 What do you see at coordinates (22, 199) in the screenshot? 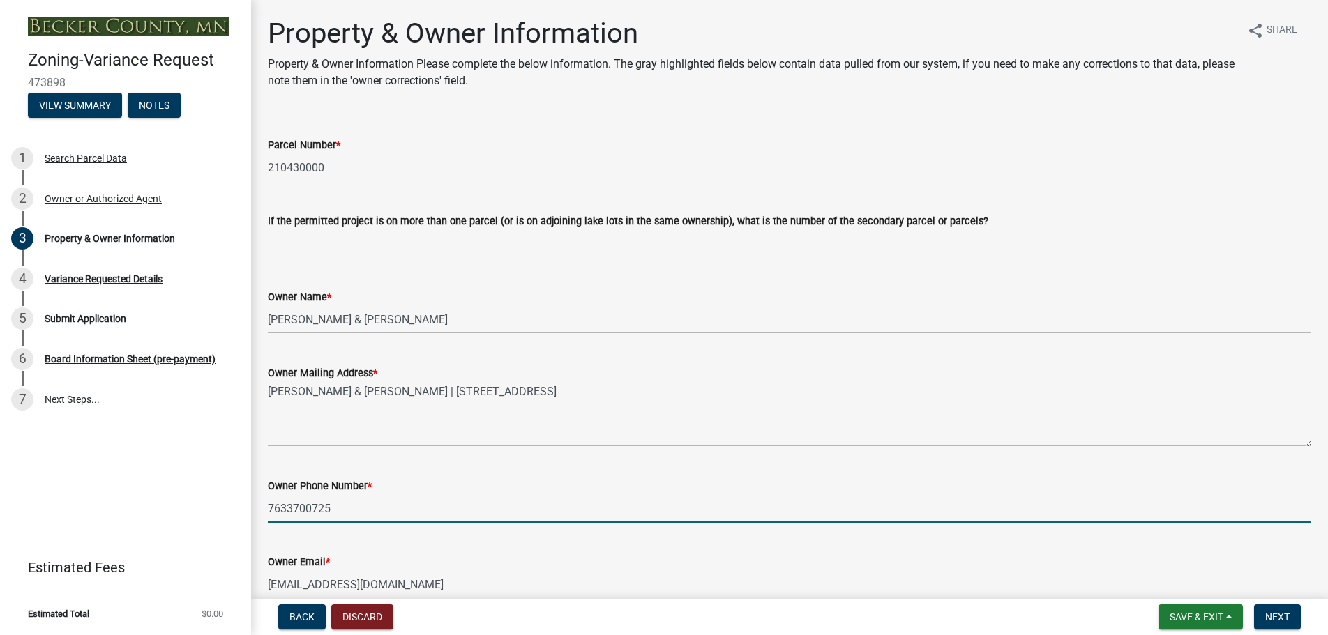
I see `div: 2` at bounding box center [22, 199].